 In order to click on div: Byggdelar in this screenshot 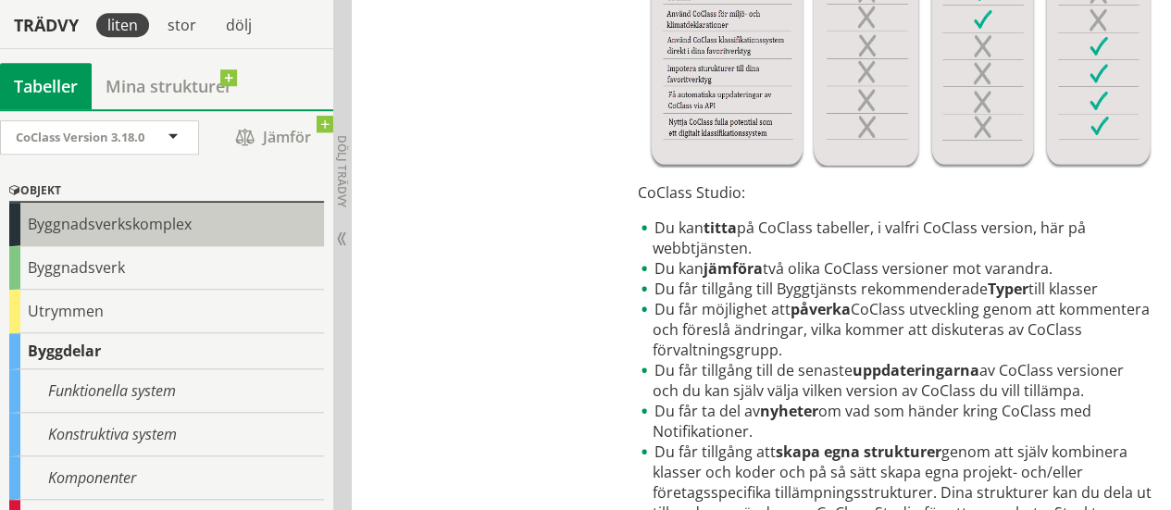, I will do `click(167, 351)`.